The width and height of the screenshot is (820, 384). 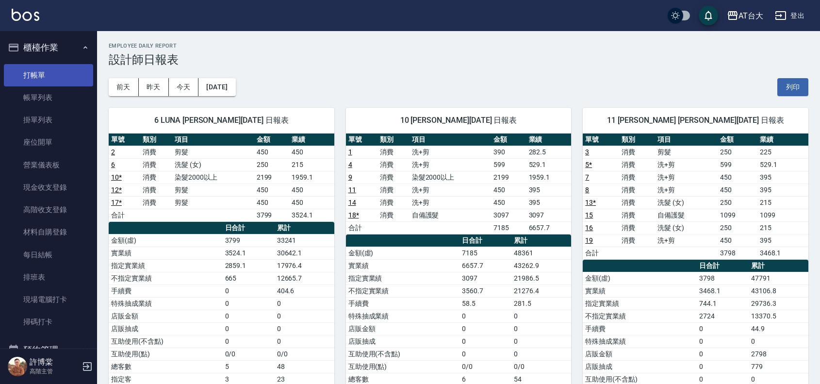 What do you see at coordinates (589, 240) in the screenshot?
I see `a: 19` at bounding box center [589, 240].